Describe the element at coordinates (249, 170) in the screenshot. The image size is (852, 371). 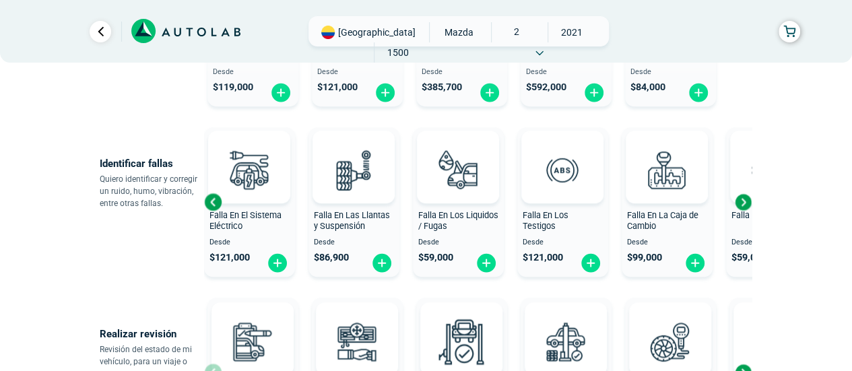
I see `img: diagnostic_bombilla-v3.svg` at that location.